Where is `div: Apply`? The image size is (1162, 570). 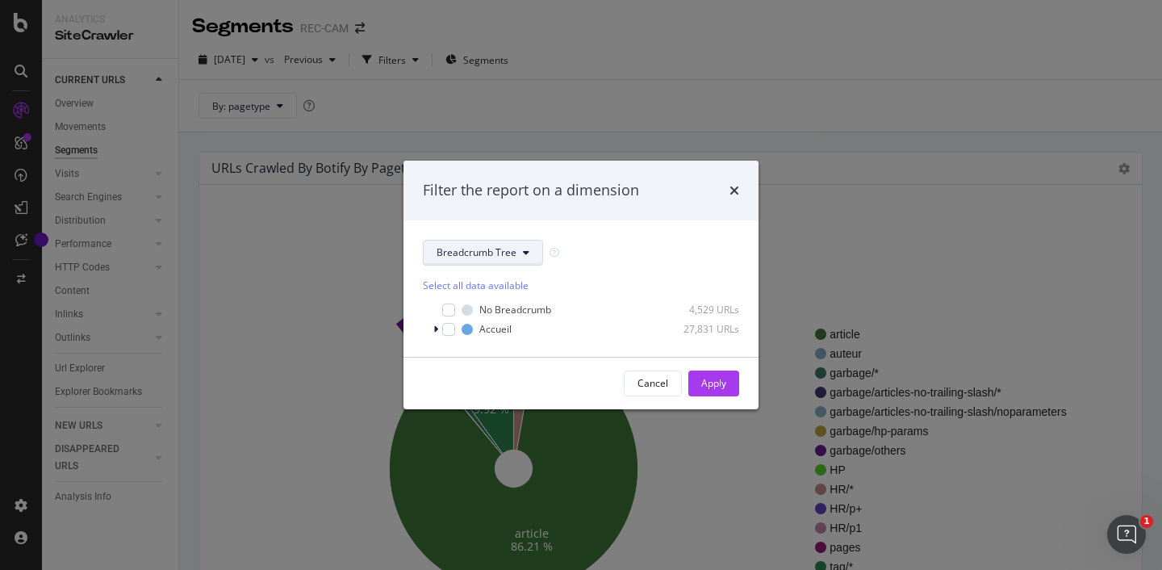 div: Apply is located at coordinates (713, 383).